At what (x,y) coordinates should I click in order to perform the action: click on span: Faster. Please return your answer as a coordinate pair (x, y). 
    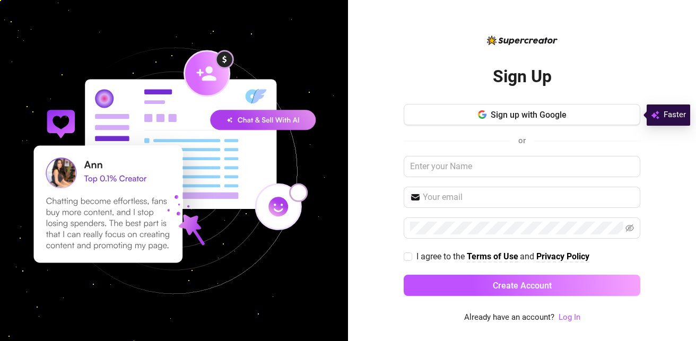
    Looking at the image, I should click on (675, 115).